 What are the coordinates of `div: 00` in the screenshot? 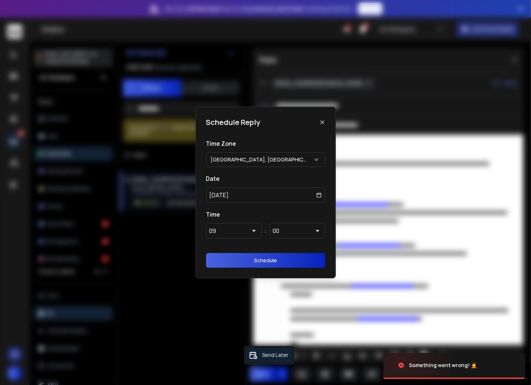 It's located at (276, 231).